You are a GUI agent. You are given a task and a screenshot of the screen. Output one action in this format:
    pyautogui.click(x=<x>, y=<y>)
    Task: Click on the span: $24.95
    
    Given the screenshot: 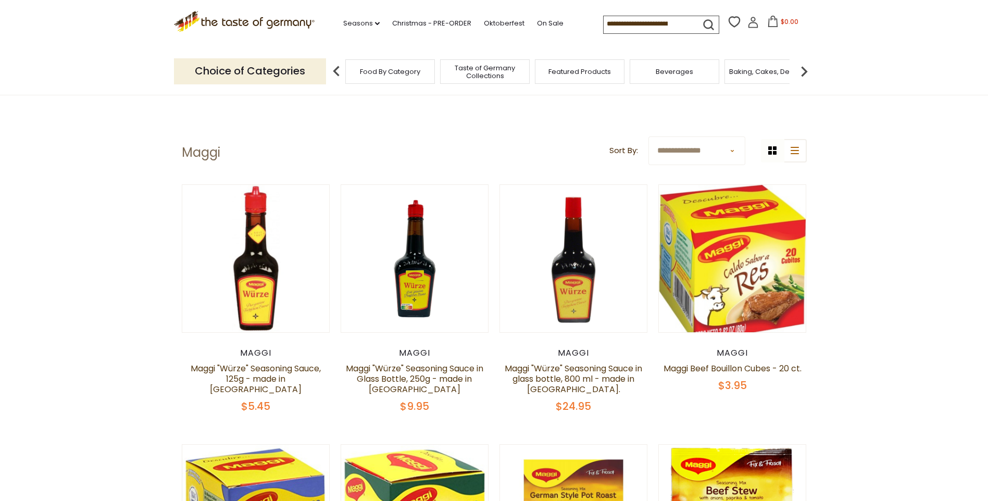 What is the action you would take?
    pyautogui.click(x=574, y=406)
    